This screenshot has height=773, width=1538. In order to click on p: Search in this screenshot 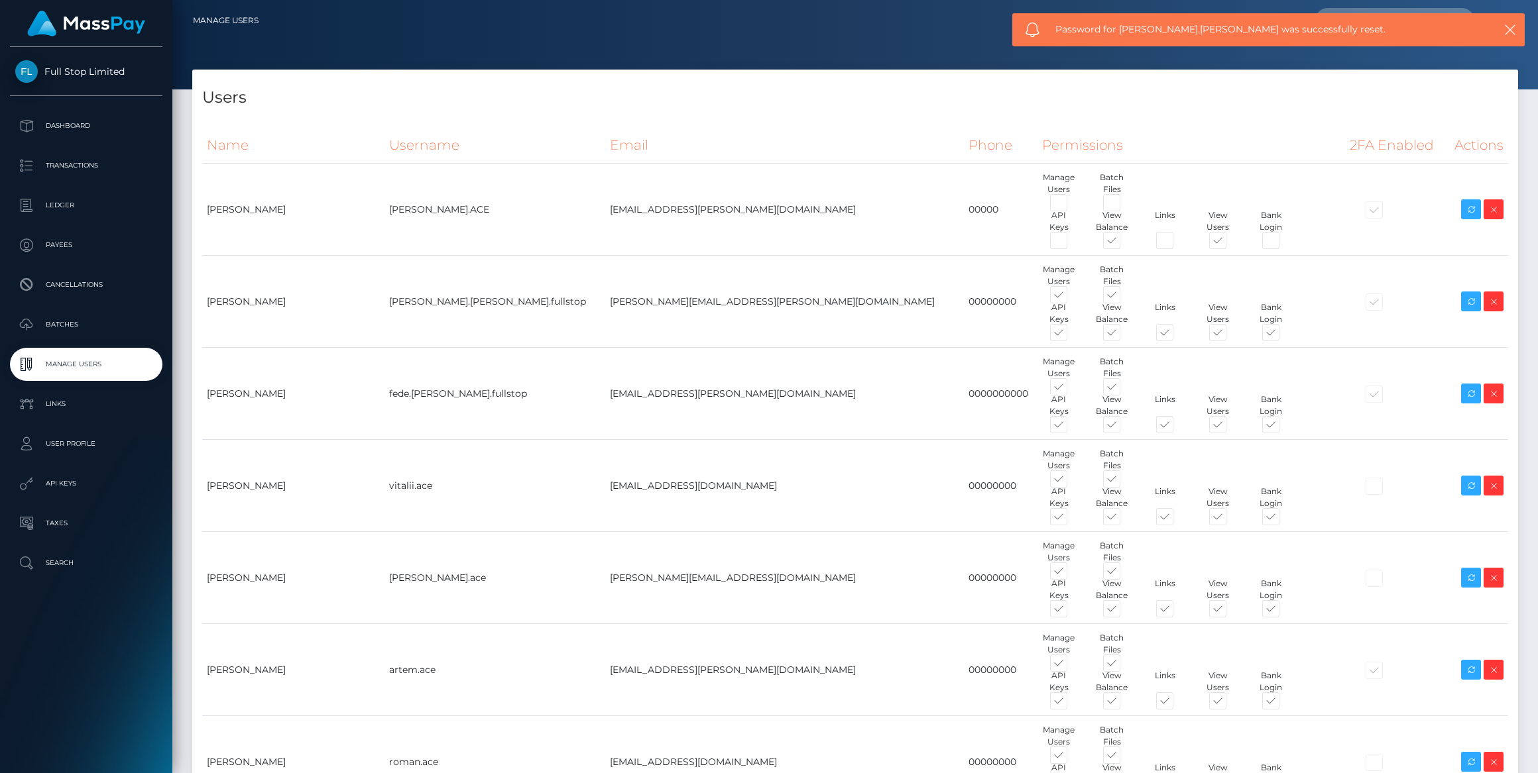, I will do `click(86, 563)`.